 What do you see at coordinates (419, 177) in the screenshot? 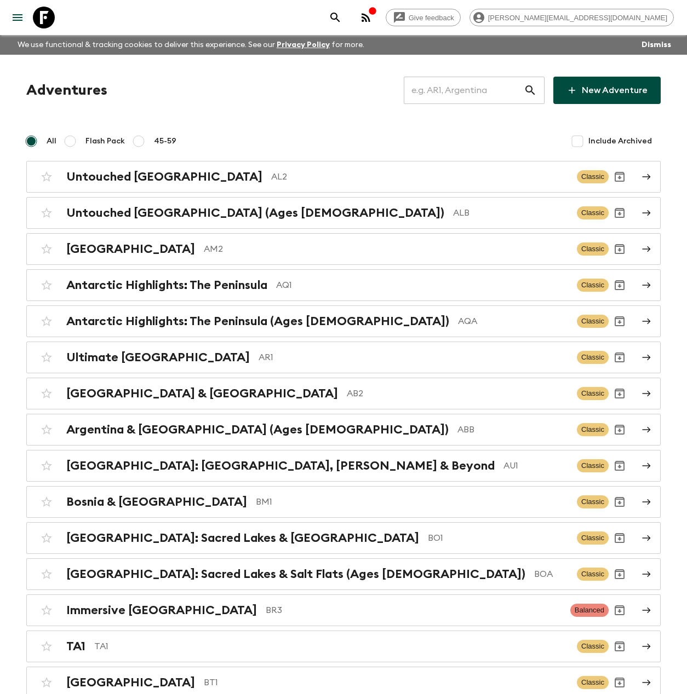
I see `p: AL2` at bounding box center [419, 177].